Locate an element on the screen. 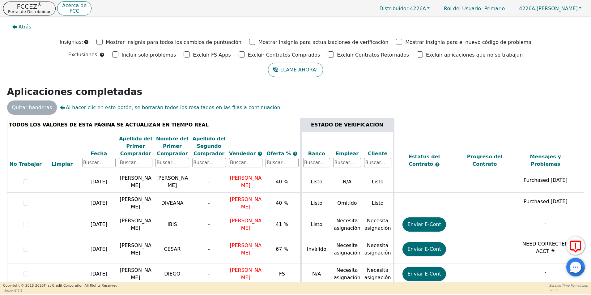 The image size is (591, 295). span: 67 % is located at coordinates (282, 249).